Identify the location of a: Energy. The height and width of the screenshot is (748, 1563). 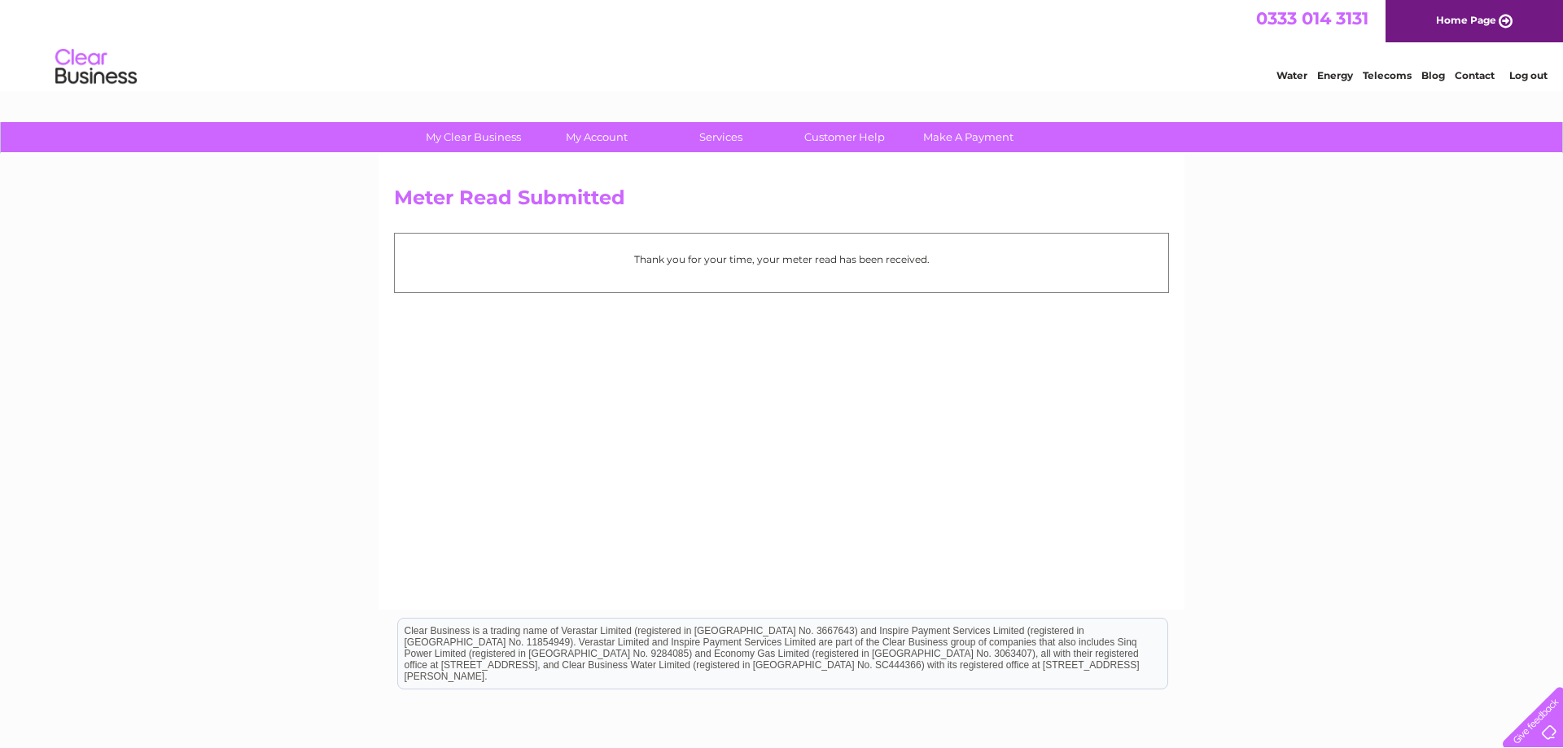
(1335, 75).